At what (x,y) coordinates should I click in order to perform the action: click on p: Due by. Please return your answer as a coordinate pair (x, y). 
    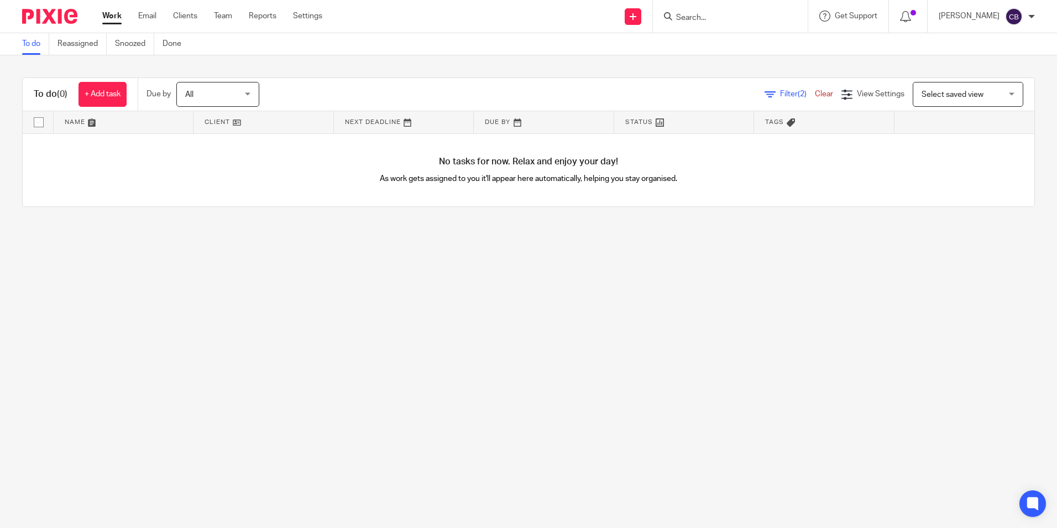
    Looking at the image, I should click on (159, 94).